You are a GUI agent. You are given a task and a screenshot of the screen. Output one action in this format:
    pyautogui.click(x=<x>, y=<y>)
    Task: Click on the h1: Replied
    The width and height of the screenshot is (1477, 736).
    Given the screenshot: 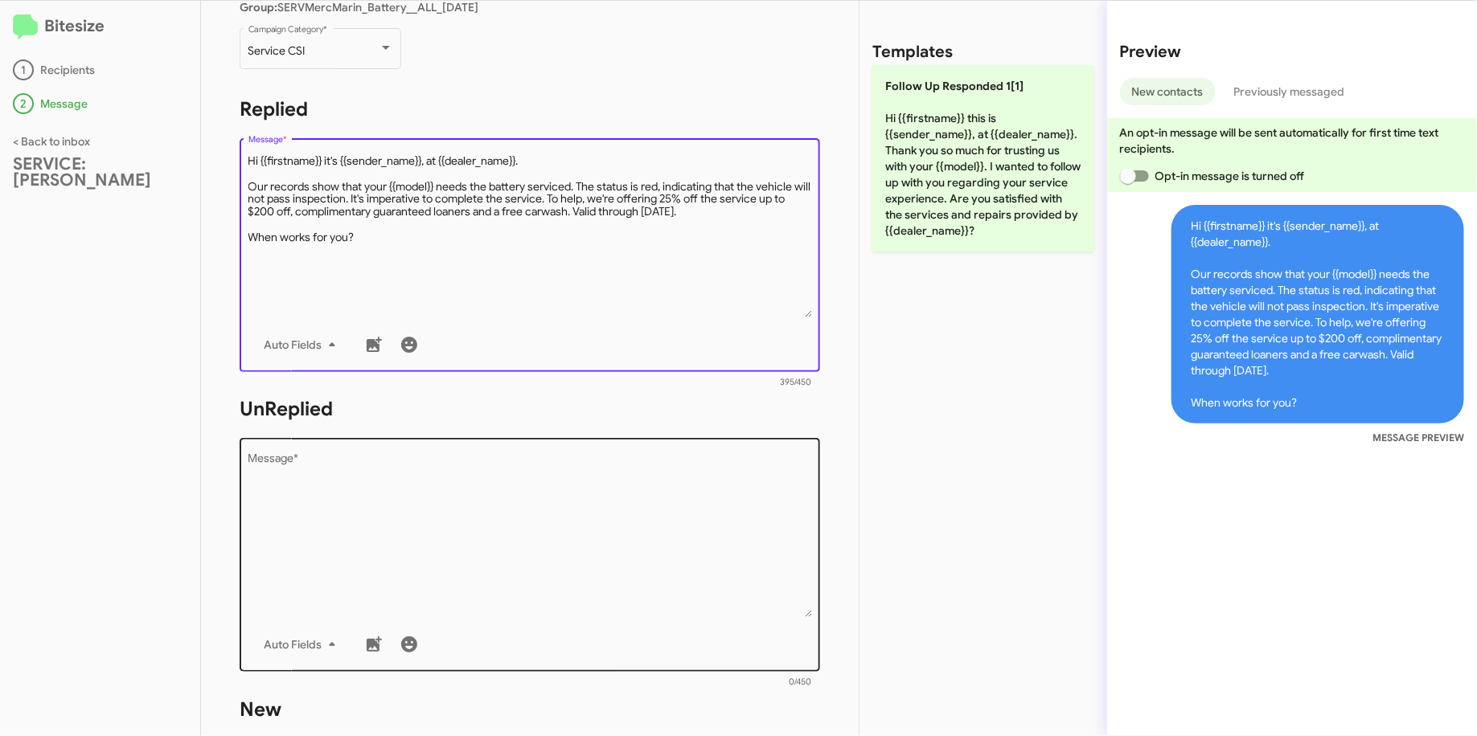 What is the action you would take?
    pyautogui.click(x=530, y=109)
    